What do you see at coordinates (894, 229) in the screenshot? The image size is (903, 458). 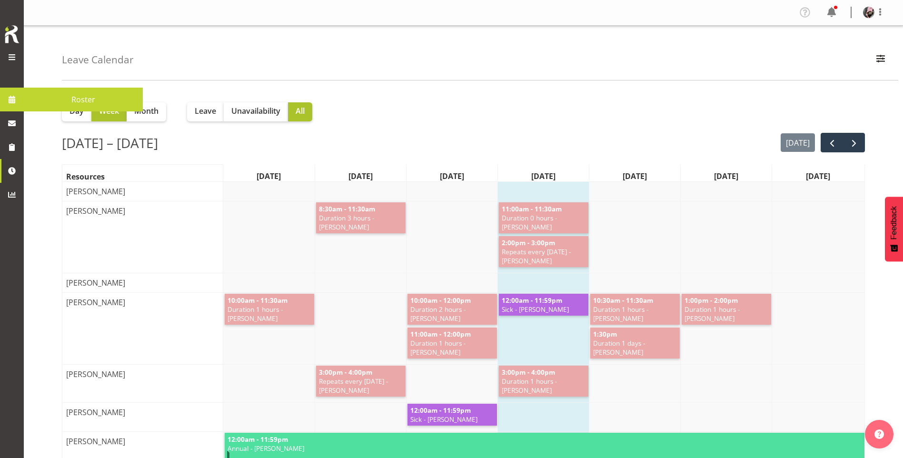 I see `button: Feedback - Show survey` at bounding box center [894, 229].